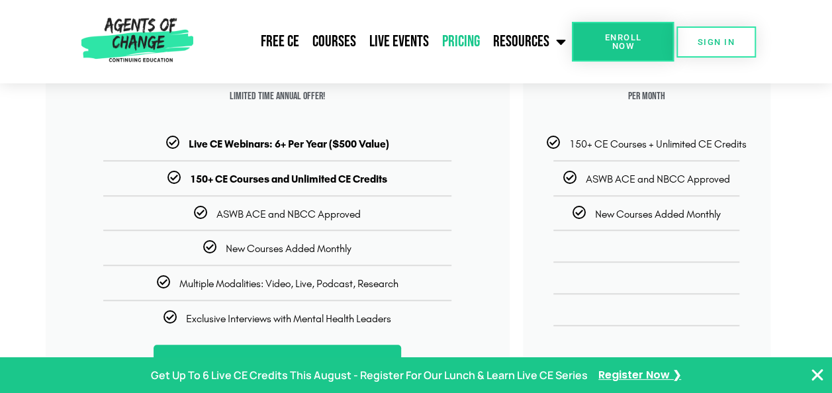 The width and height of the screenshot is (832, 393). What do you see at coordinates (818, 375) in the screenshot?
I see `button: Close Banner` at bounding box center [818, 375].